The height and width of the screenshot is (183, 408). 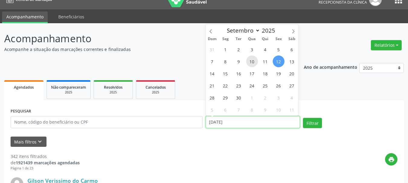 I want to click on label: PESQUISAR, so click(x=21, y=111).